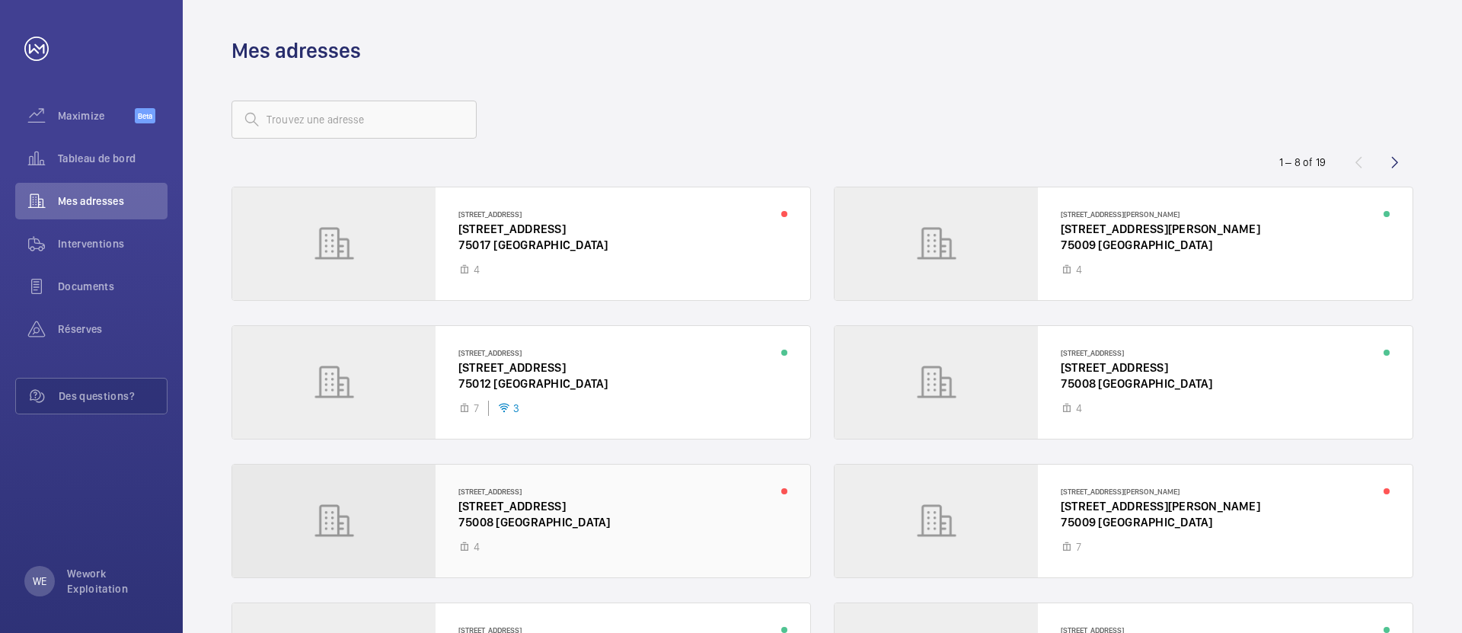 The height and width of the screenshot is (633, 1462). I want to click on span: Réserves, so click(113, 329).